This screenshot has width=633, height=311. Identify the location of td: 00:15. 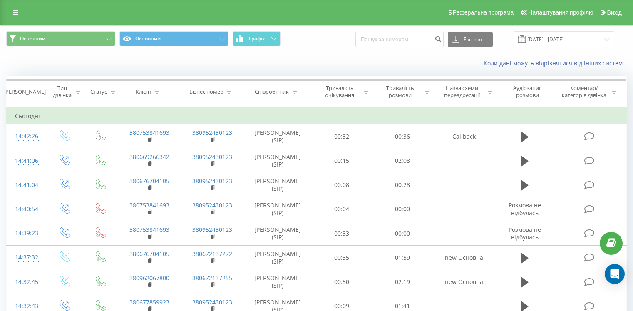
(342, 161).